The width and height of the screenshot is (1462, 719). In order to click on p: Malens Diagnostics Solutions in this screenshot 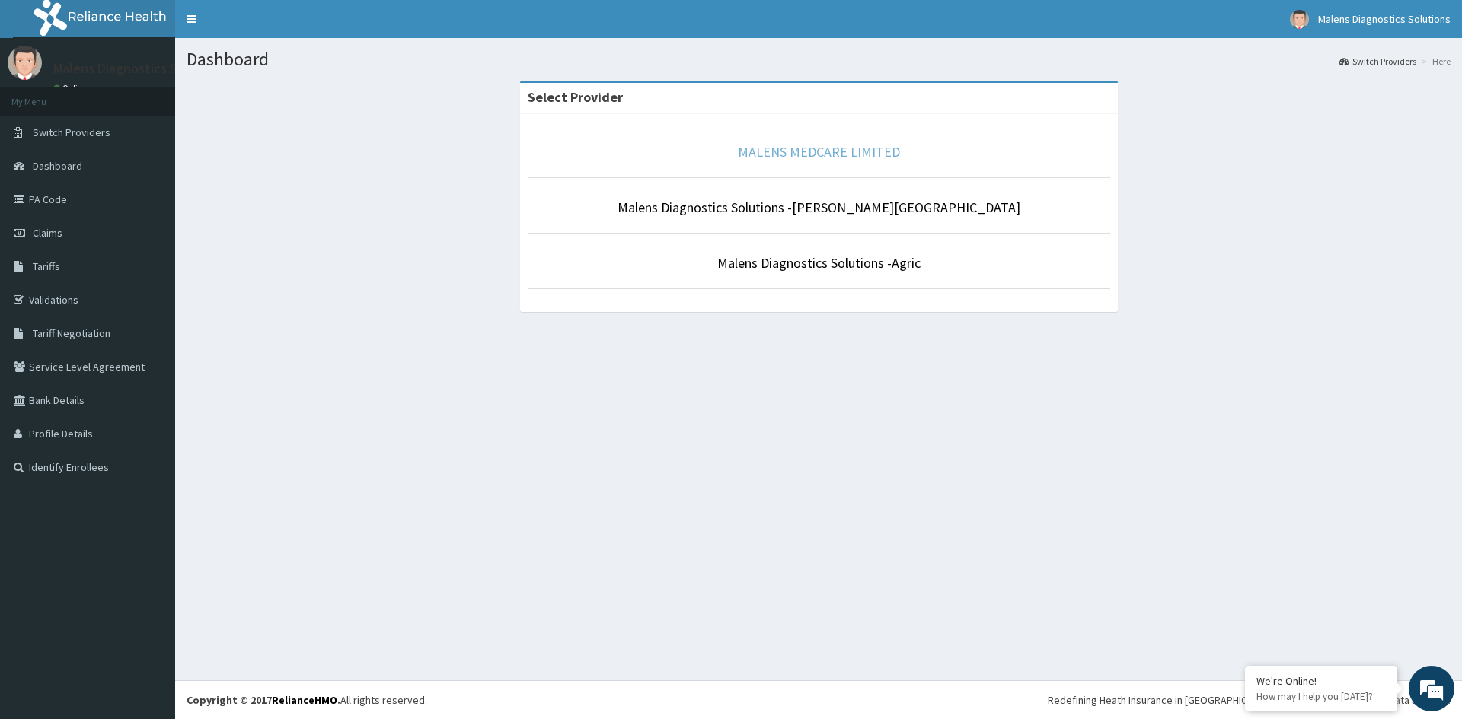, I will do `click(139, 69)`.